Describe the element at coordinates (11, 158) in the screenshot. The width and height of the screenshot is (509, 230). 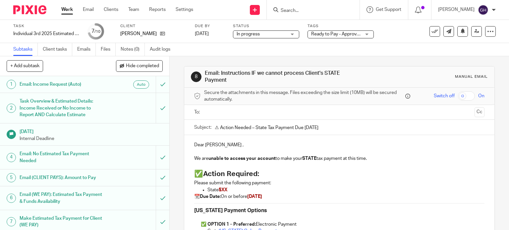
I see `div: 4` at that location.